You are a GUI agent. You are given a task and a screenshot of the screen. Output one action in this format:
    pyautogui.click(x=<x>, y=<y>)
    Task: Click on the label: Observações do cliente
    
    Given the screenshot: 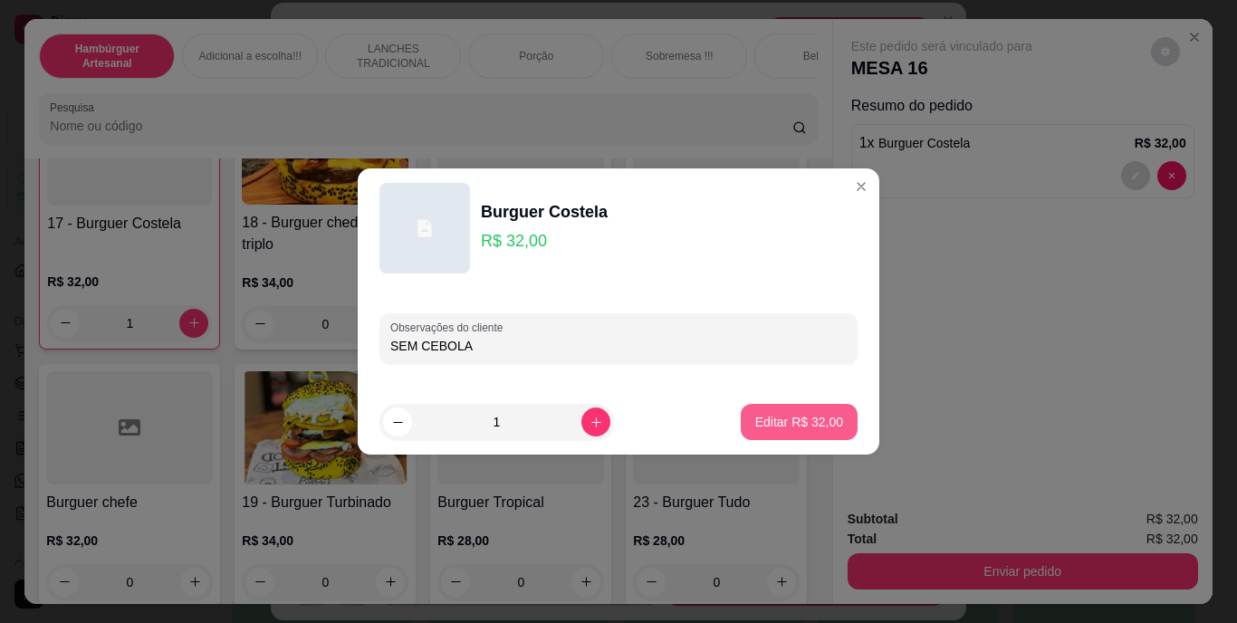 What is the action you would take?
    pyautogui.click(x=449, y=327)
    